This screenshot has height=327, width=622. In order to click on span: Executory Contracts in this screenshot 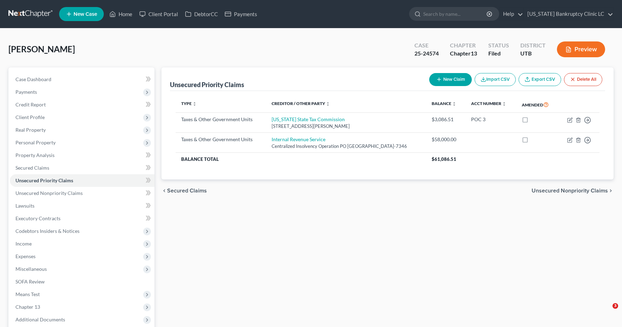, I will do `click(38, 218)`.